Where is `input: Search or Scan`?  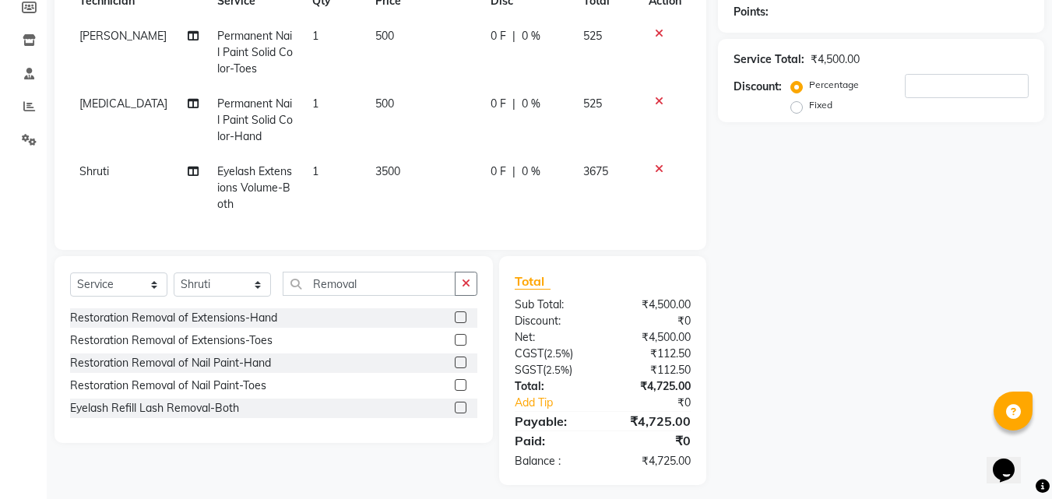 input: Search or Scan is located at coordinates (369, 283).